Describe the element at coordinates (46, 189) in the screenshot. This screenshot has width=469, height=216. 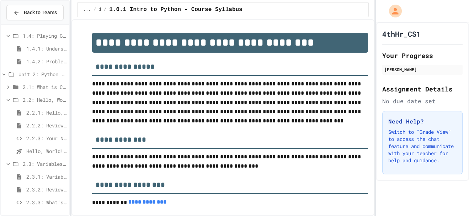
I see `span: 2.3.2: Review - Variables and Data Types` at that location.